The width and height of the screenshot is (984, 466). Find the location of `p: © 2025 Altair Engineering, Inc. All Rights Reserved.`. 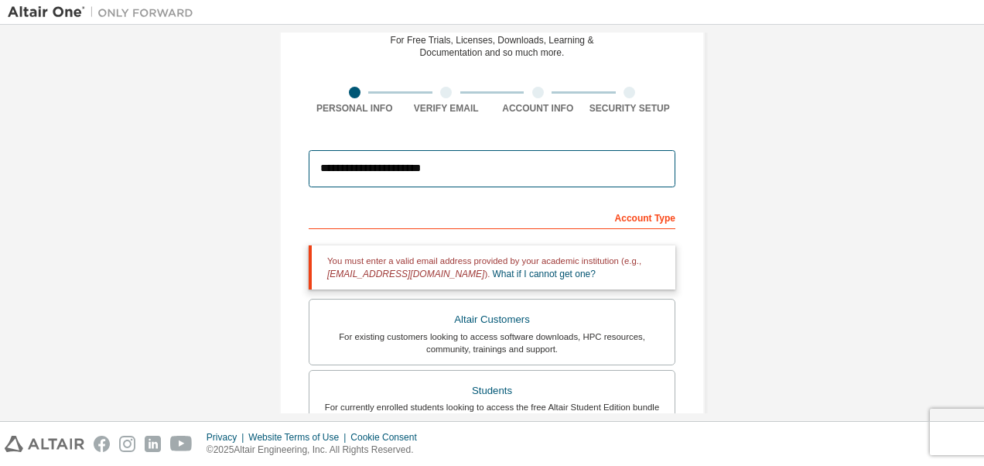

p: © 2025 Altair Engineering, Inc. All Rights Reserved. is located at coordinates (316, 449).